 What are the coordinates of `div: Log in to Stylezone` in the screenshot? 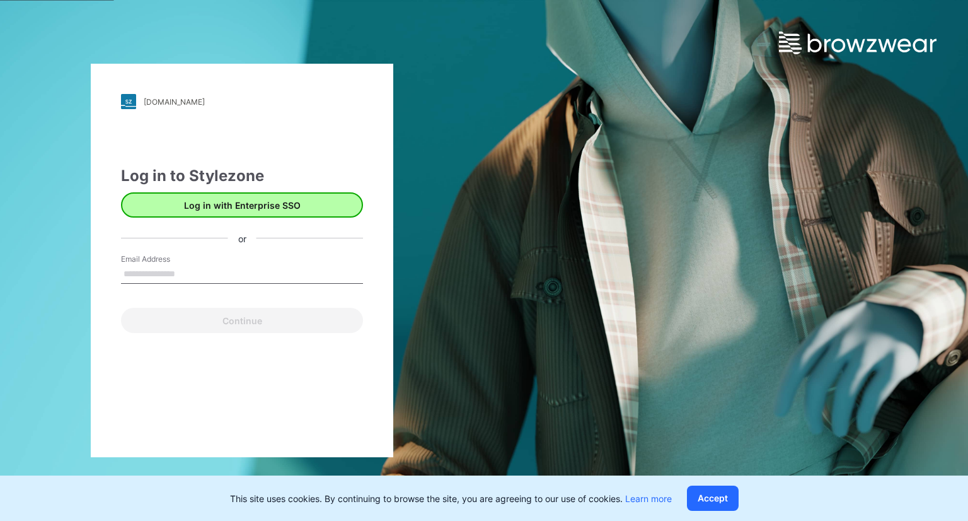 It's located at (242, 176).